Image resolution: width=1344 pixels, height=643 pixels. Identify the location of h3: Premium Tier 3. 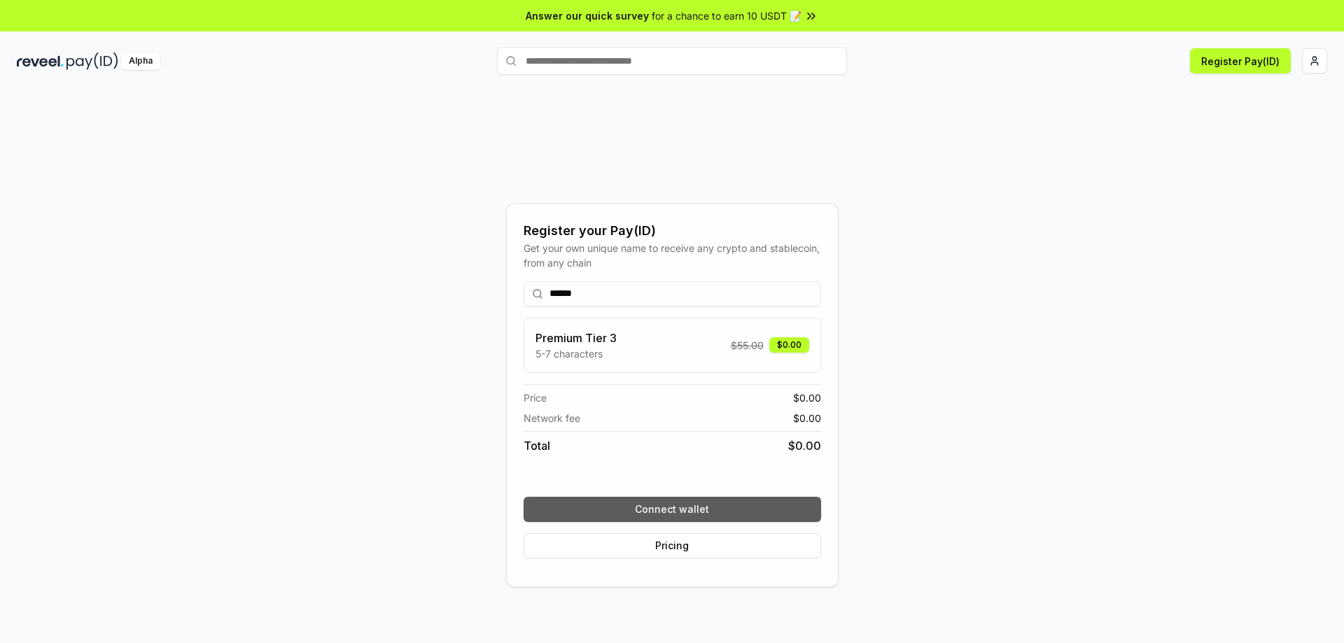
(576, 338).